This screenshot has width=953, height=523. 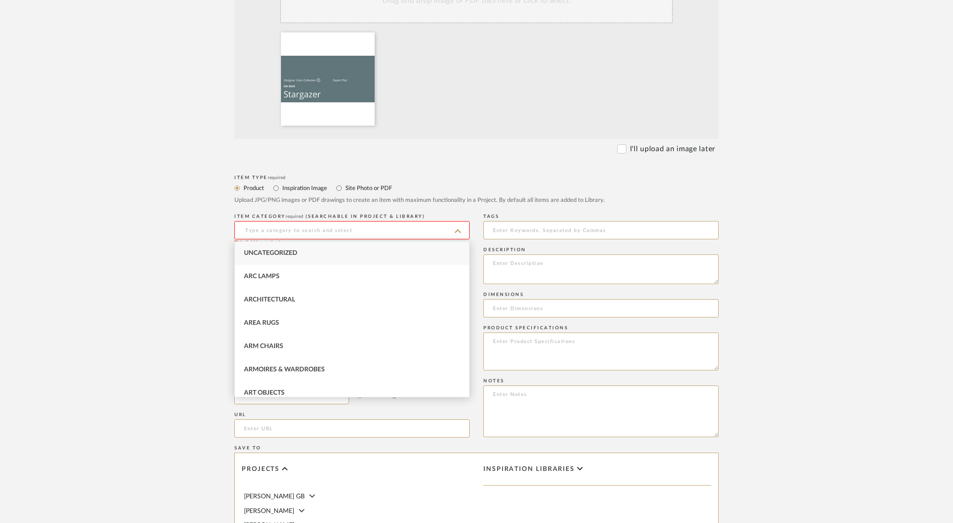 What do you see at coordinates (264, 346) in the screenshot?
I see `span: Arm Chairs` at bounding box center [264, 346].